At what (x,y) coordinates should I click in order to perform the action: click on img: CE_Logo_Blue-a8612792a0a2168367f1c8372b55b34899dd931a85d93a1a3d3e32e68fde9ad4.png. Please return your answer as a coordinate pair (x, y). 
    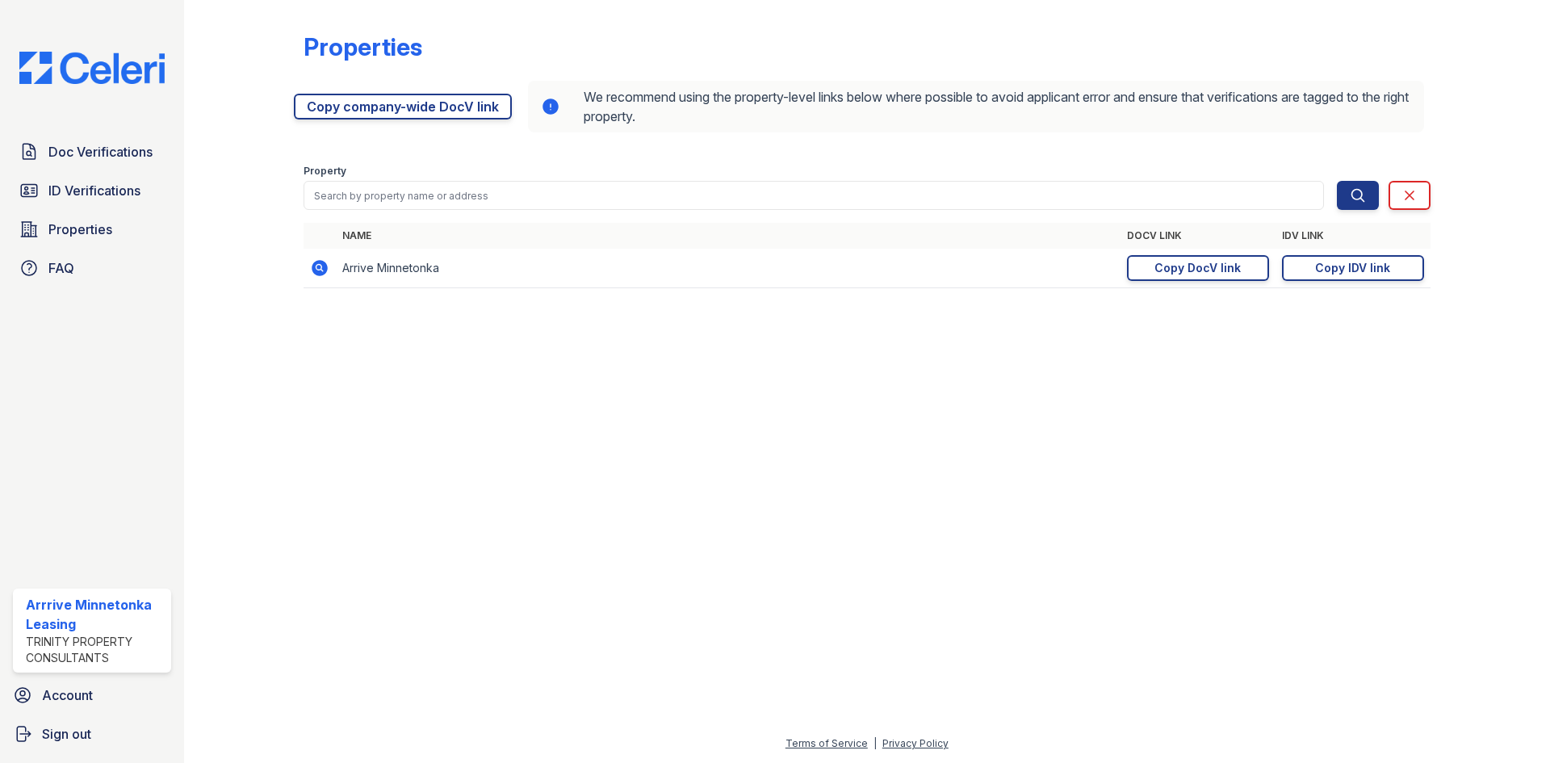
    Looking at the image, I should click on (92, 68).